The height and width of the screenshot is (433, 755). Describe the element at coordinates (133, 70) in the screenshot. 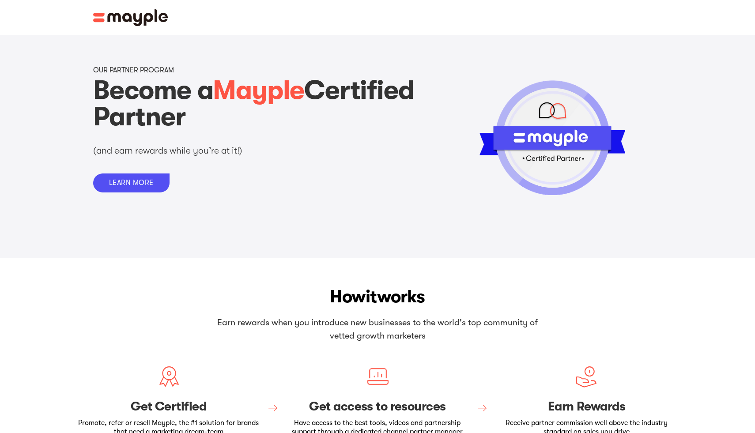

I see `p: OUR PARTNER PROGRAM` at that location.